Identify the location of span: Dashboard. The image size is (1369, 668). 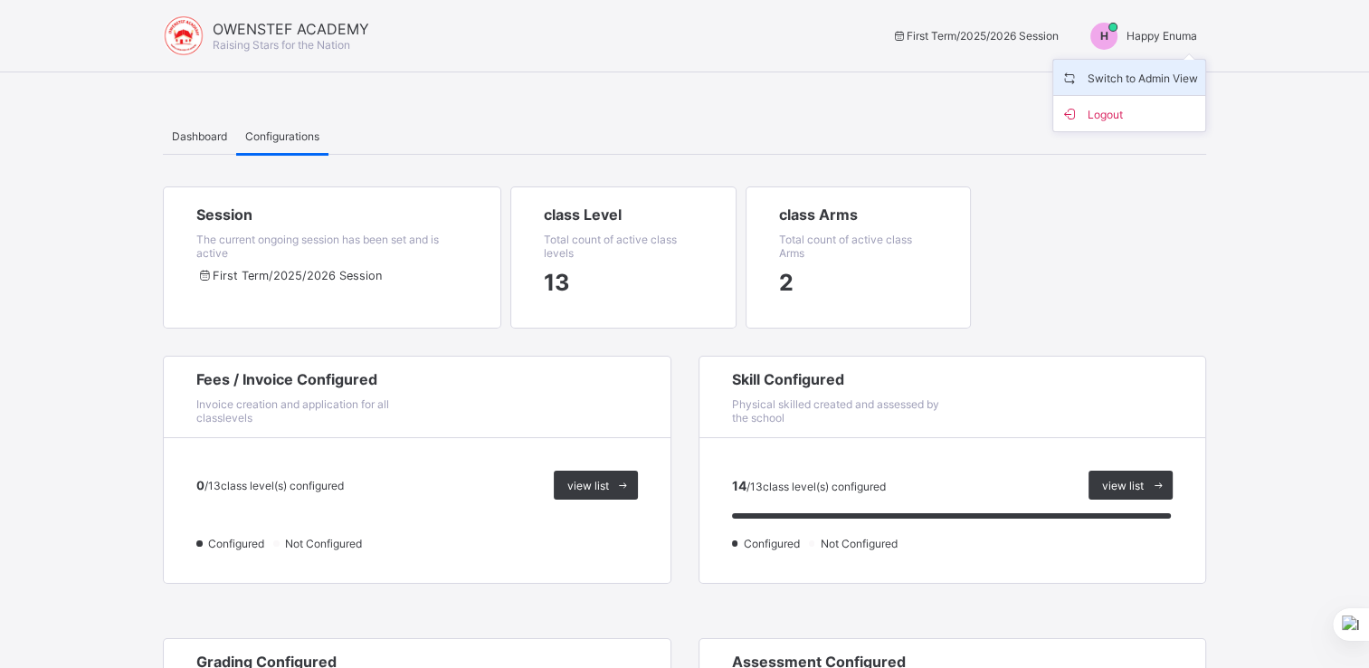
(199, 136).